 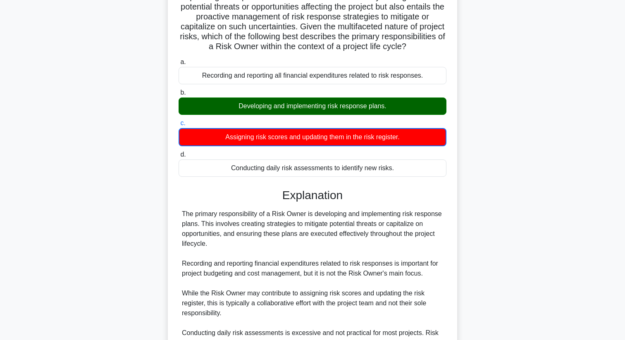 What do you see at coordinates (183, 62) in the screenshot?
I see `span: a.` at bounding box center [183, 62].